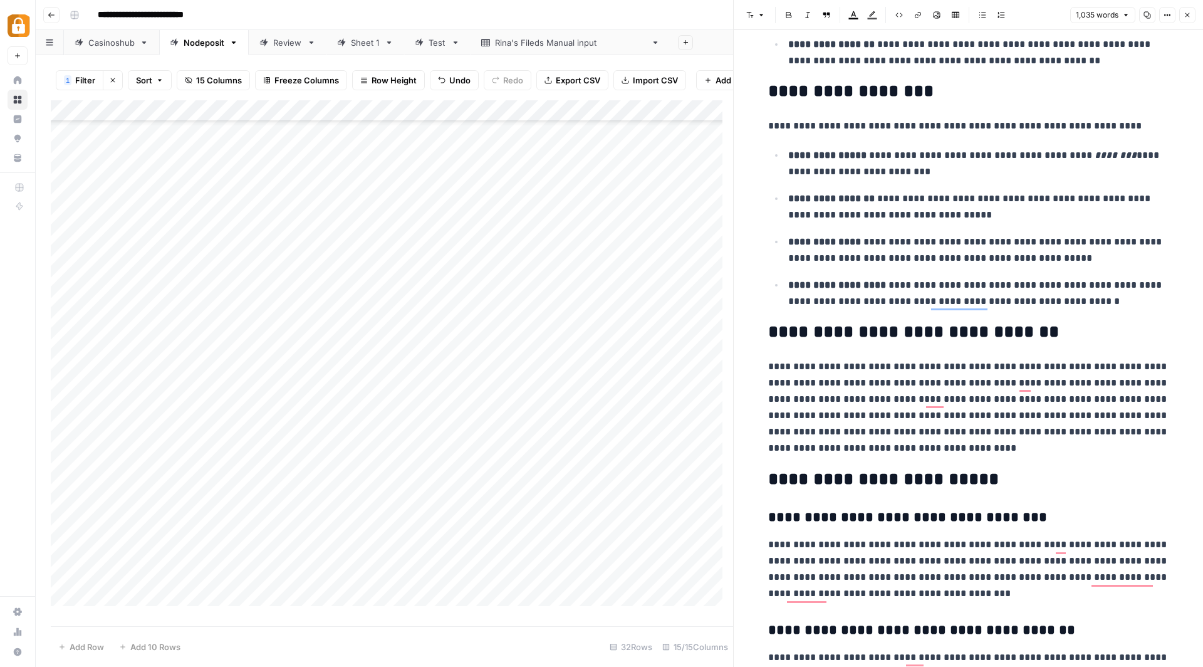  What do you see at coordinates (513, 80) in the screenshot?
I see `span: Redo` at bounding box center [513, 80].